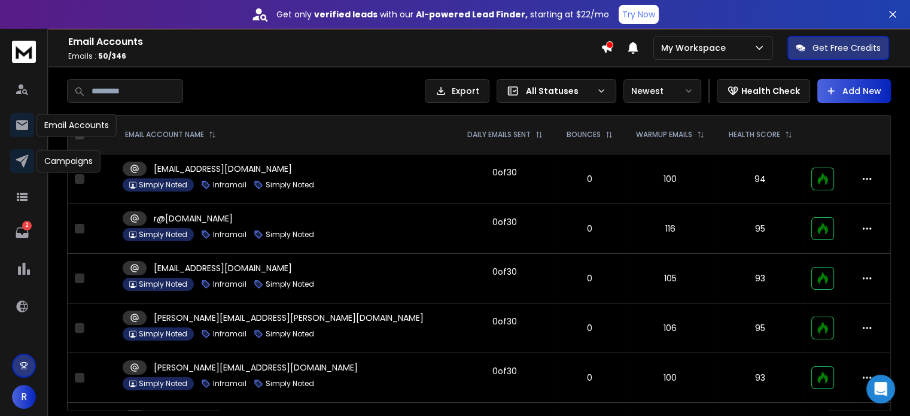  What do you see at coordinates (443, 14) in the screenshot?
I see `p: Get only with our starting at $22/mo` at bounding box center [443, 14].